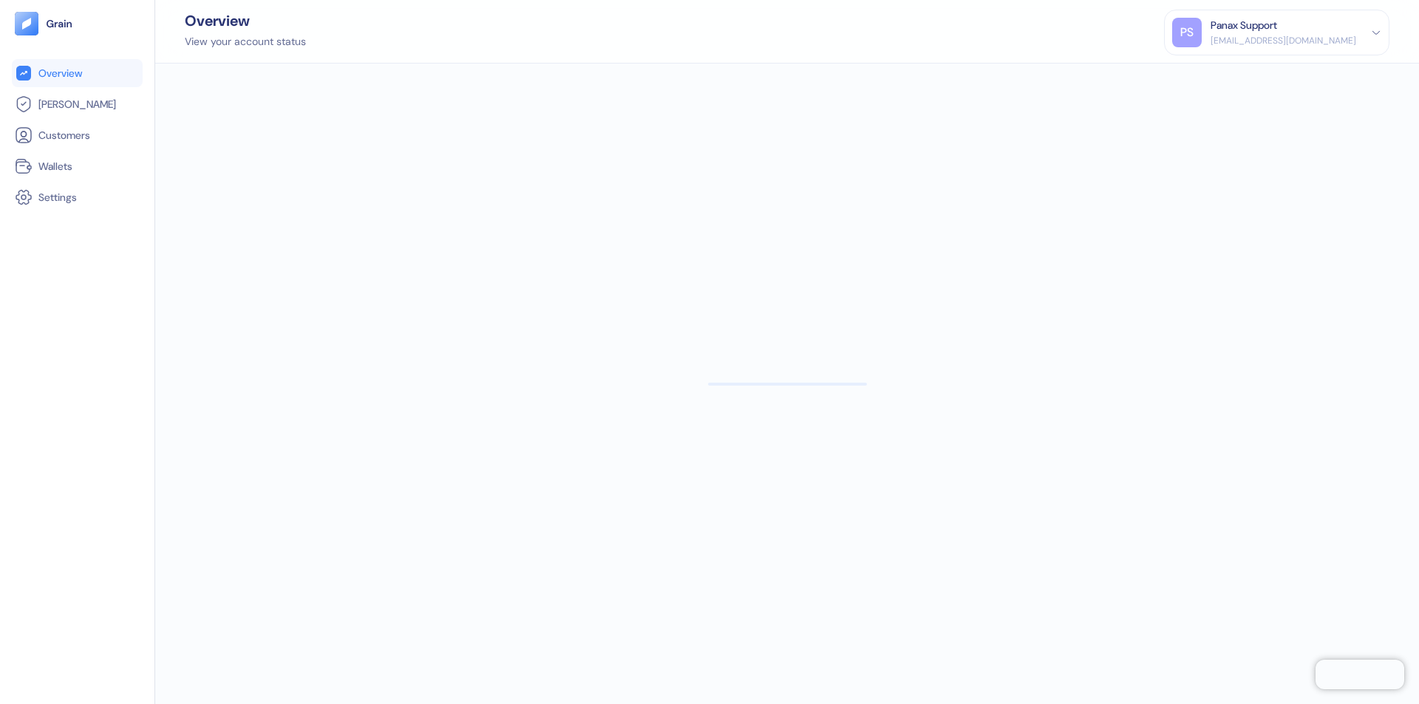  Describe the element at coordinates (60, 73) in the screenshot. I see `span: Overview` at that location.